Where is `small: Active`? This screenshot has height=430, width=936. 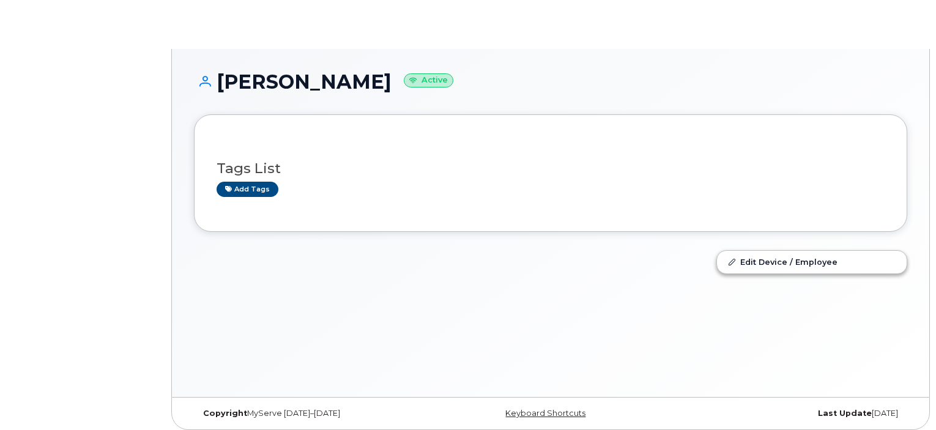
small: Active is located at coordinates (428, 80).